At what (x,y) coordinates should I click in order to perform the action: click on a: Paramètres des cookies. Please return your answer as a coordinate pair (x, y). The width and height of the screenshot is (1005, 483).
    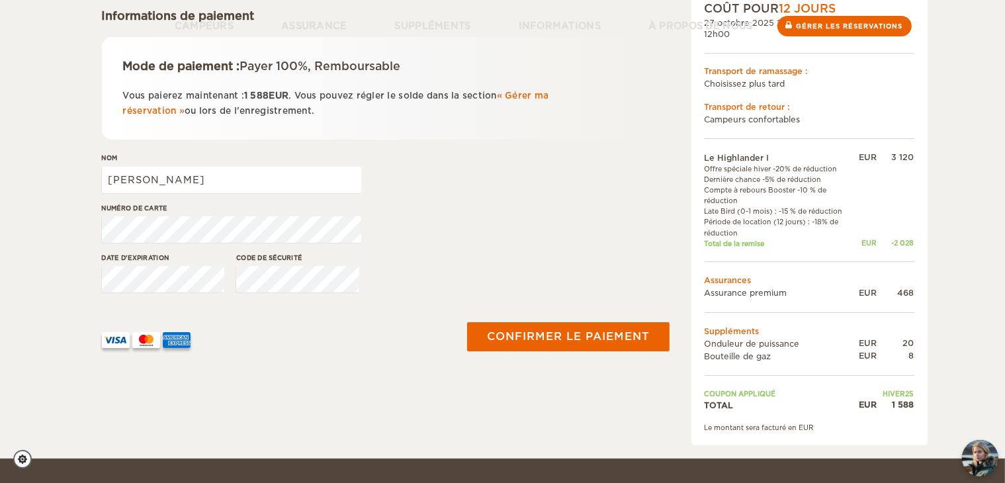
    Looking at the image, I should click on (26, 459).